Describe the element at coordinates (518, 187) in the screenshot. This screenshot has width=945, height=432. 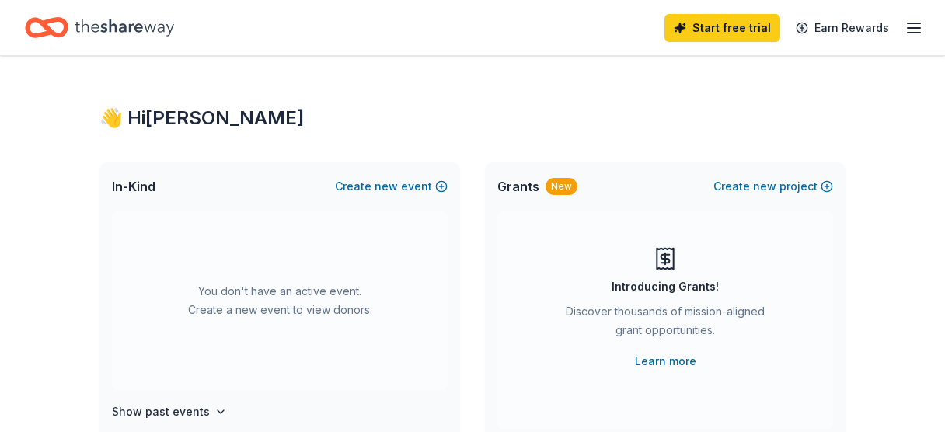
I see `span: Grants` at that location.